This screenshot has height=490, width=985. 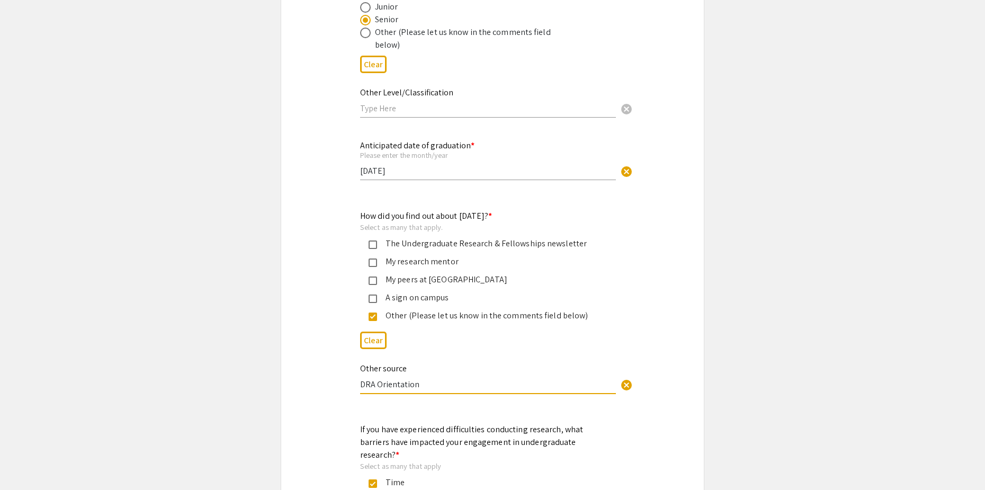 I want to click on div: A sign on campus, so click(x=488, y=298).